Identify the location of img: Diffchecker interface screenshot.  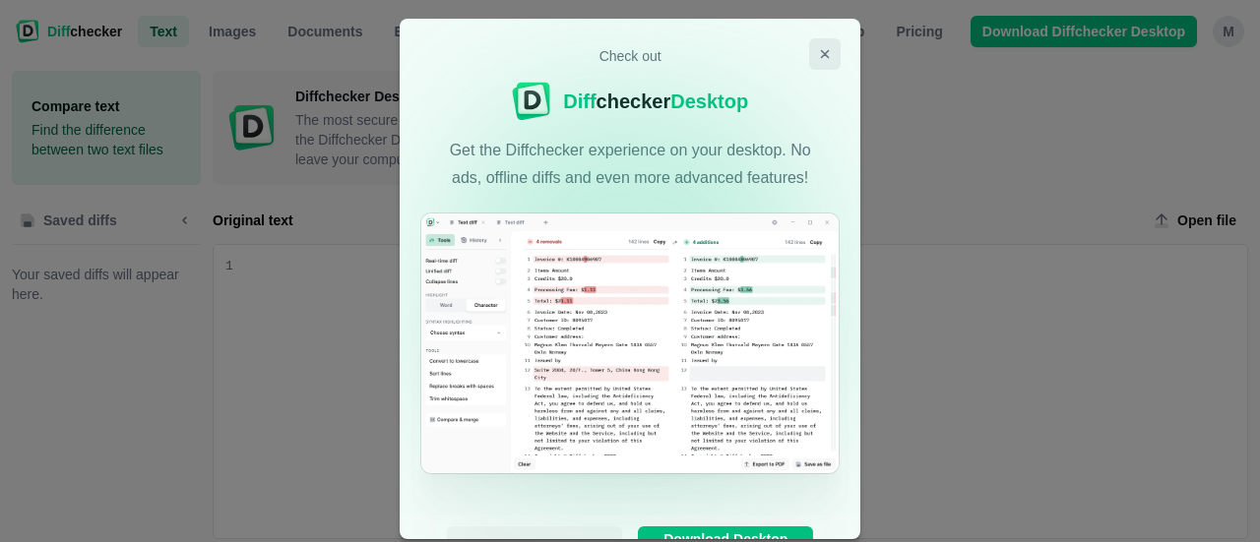
(630, 344).